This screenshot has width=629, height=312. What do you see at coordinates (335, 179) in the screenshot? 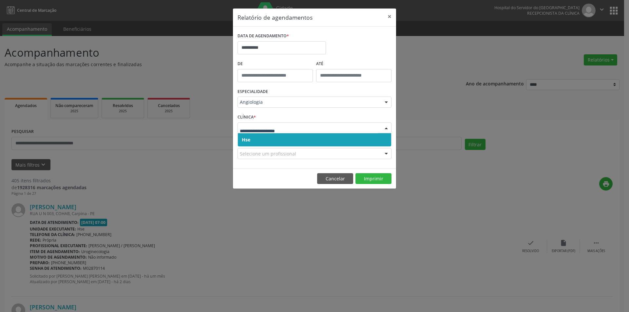
I see `button: Cancelar` at bounding box center [335, 179].